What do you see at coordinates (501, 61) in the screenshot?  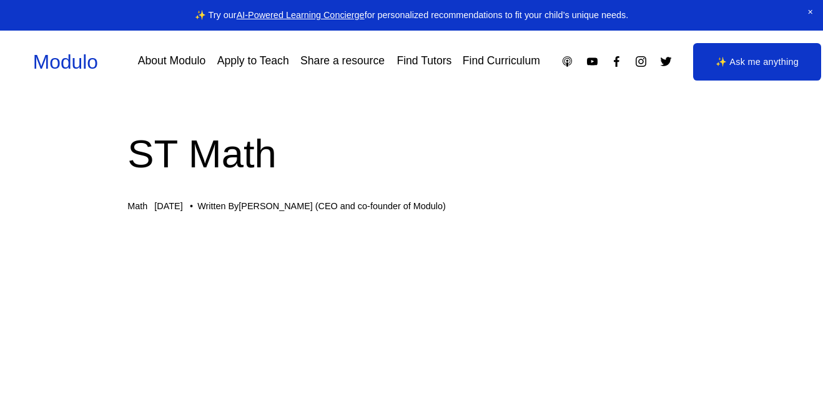 I see `a: Find Curriculum` at bounding box center [501, 61].